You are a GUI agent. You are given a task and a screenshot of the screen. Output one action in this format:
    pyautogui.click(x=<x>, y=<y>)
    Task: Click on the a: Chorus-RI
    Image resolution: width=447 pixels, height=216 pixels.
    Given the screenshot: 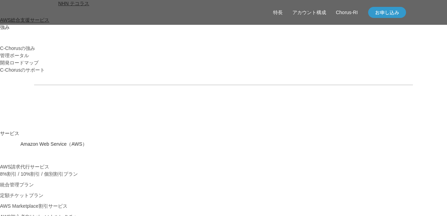 What is the action you would take?
    pyautogui.click(x=347, y=12)
    